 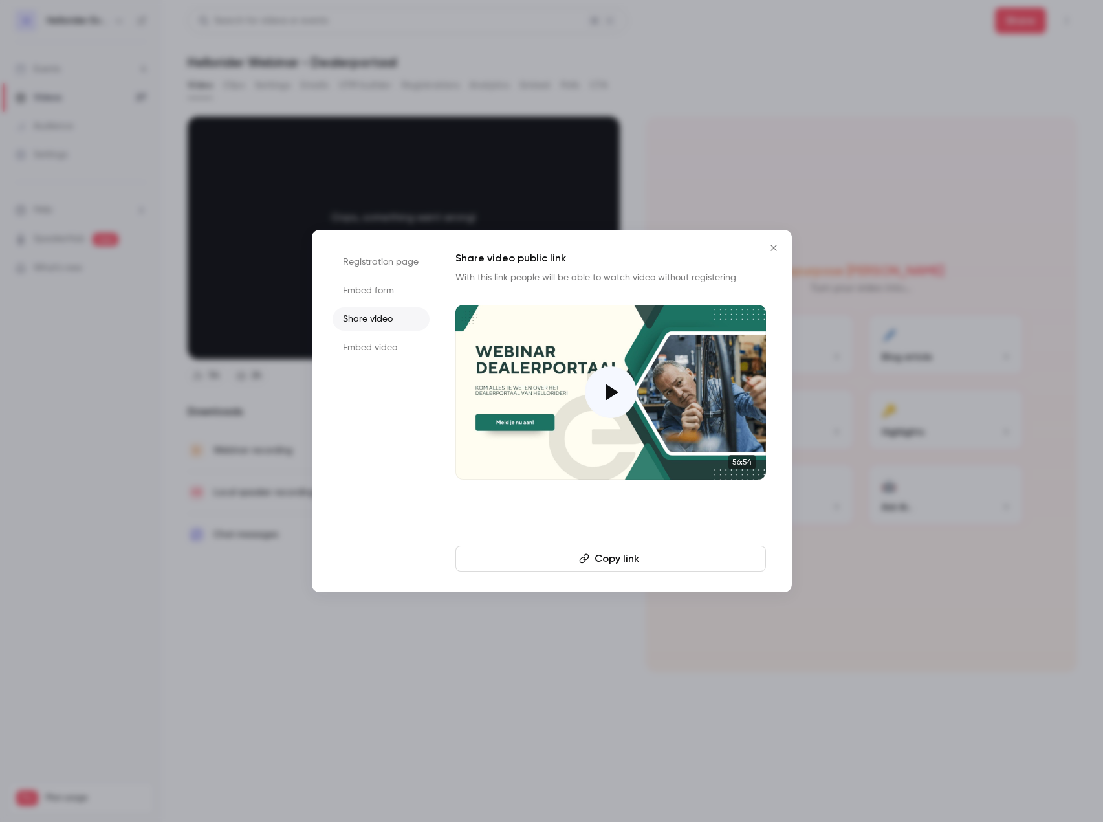 I want to click on li: Share video, so click(x=381, y=319).